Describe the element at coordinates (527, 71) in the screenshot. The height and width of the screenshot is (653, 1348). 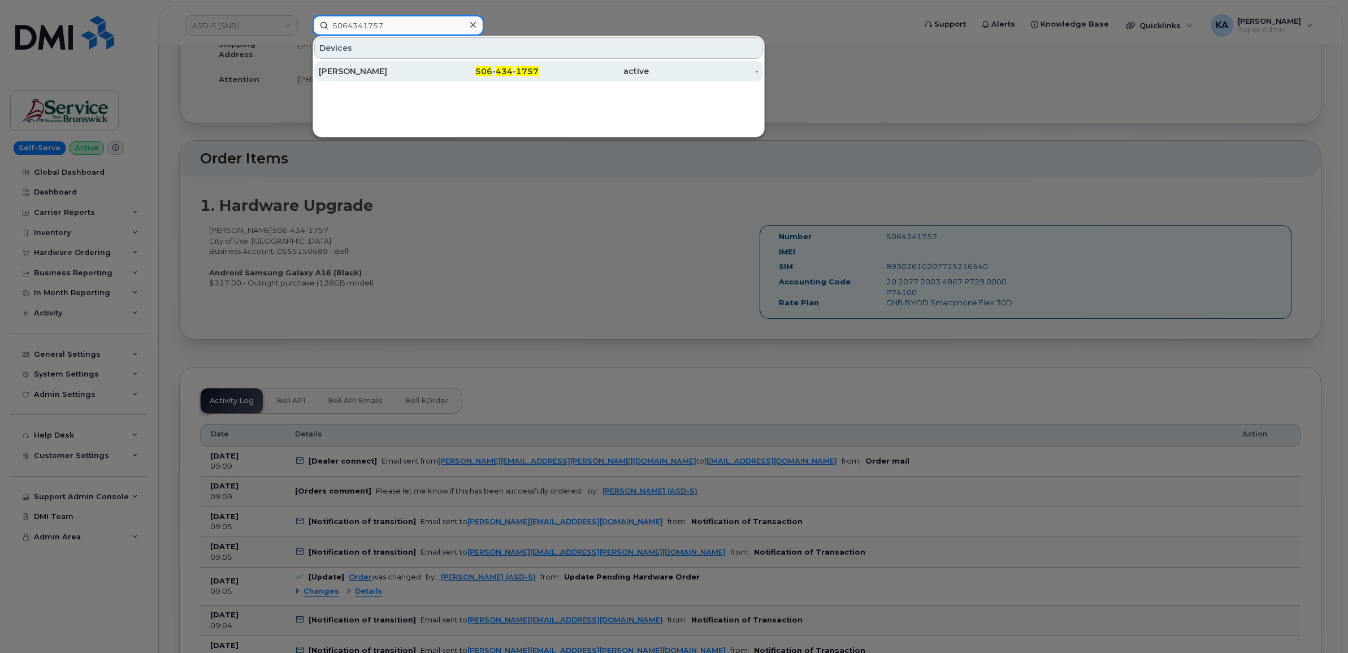
I see `span: 1757` at that location.